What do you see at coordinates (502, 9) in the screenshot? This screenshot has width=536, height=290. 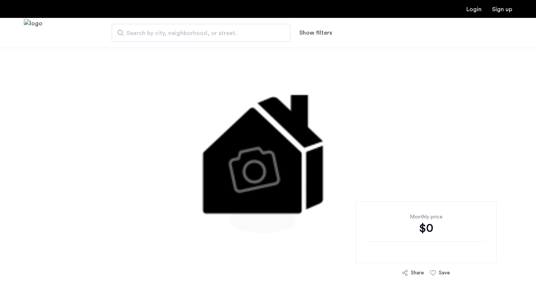 I see `a: Registration` at bounding box center [502, 9].